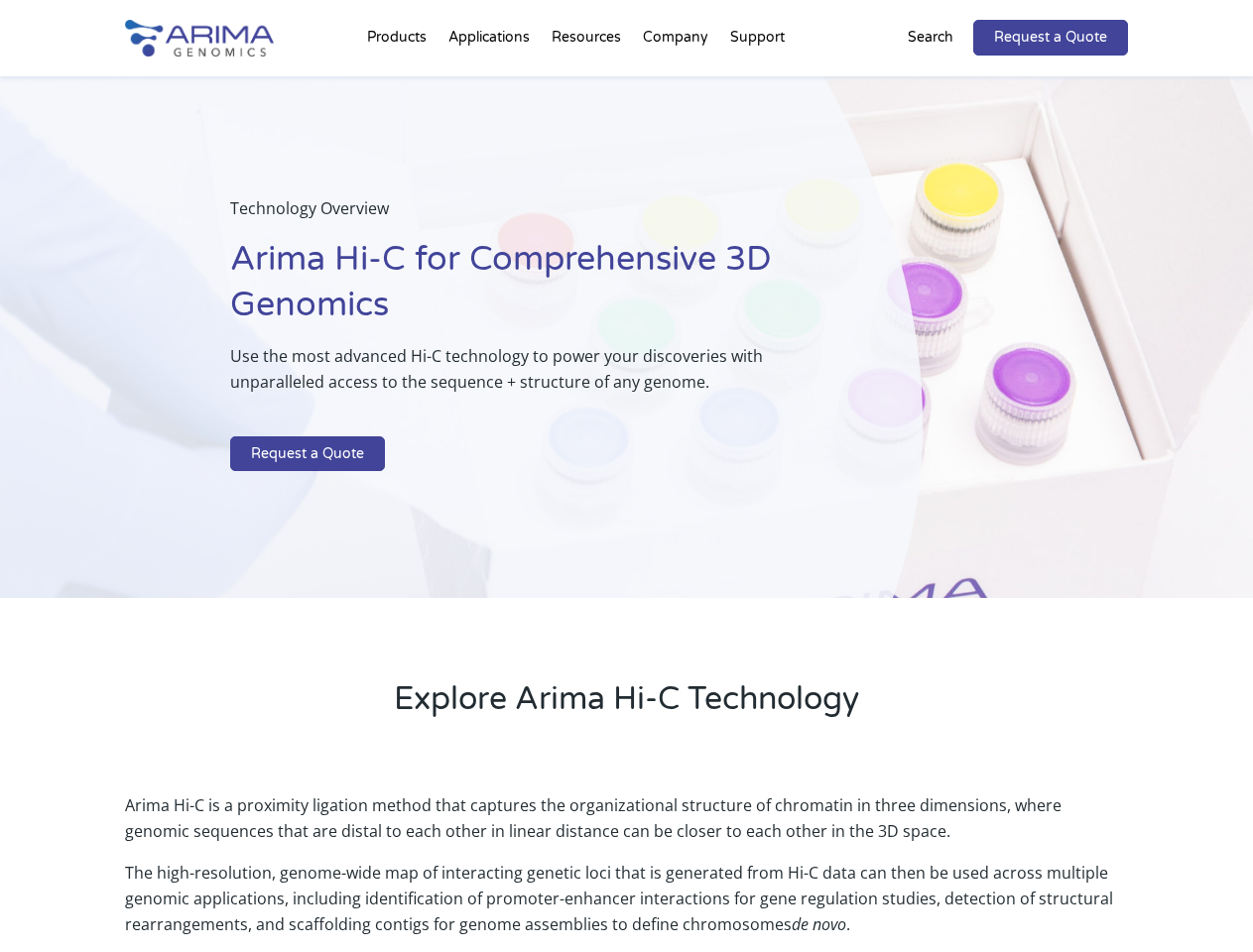 The width and height of the screenshot is (1253, 952). Describe the element at coordinates (525, 289) in the screenshot. I see `h1: Arima Hi-C for Comprehensive 3D Genomics` at that location.